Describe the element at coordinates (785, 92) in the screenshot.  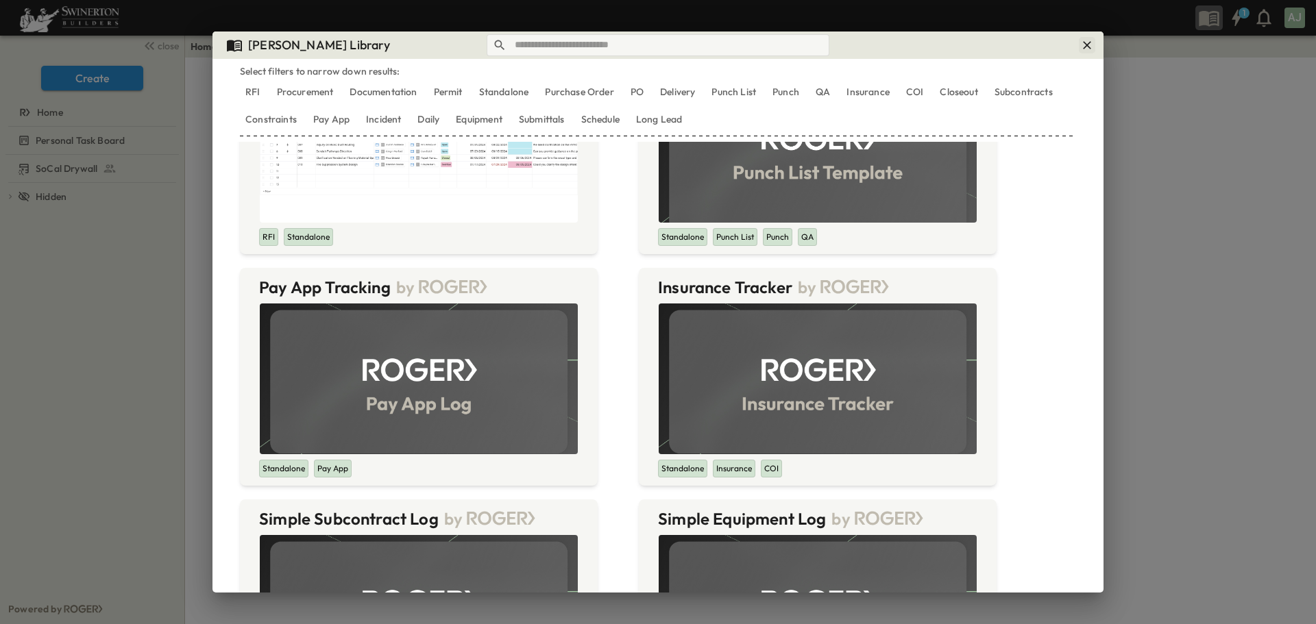
I see `div: Punch` at that location.